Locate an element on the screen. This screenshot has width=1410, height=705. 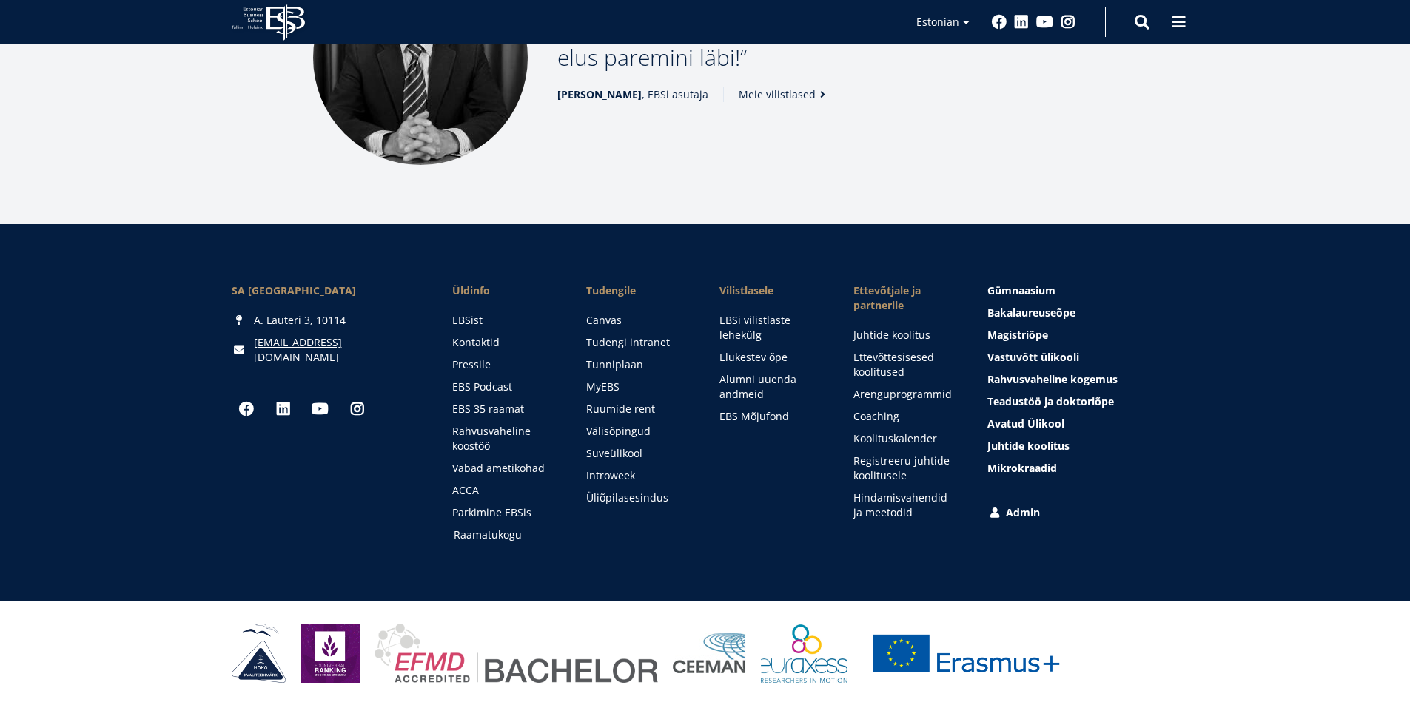
a: Meie vilistlased is located at coordinates (785, 95).